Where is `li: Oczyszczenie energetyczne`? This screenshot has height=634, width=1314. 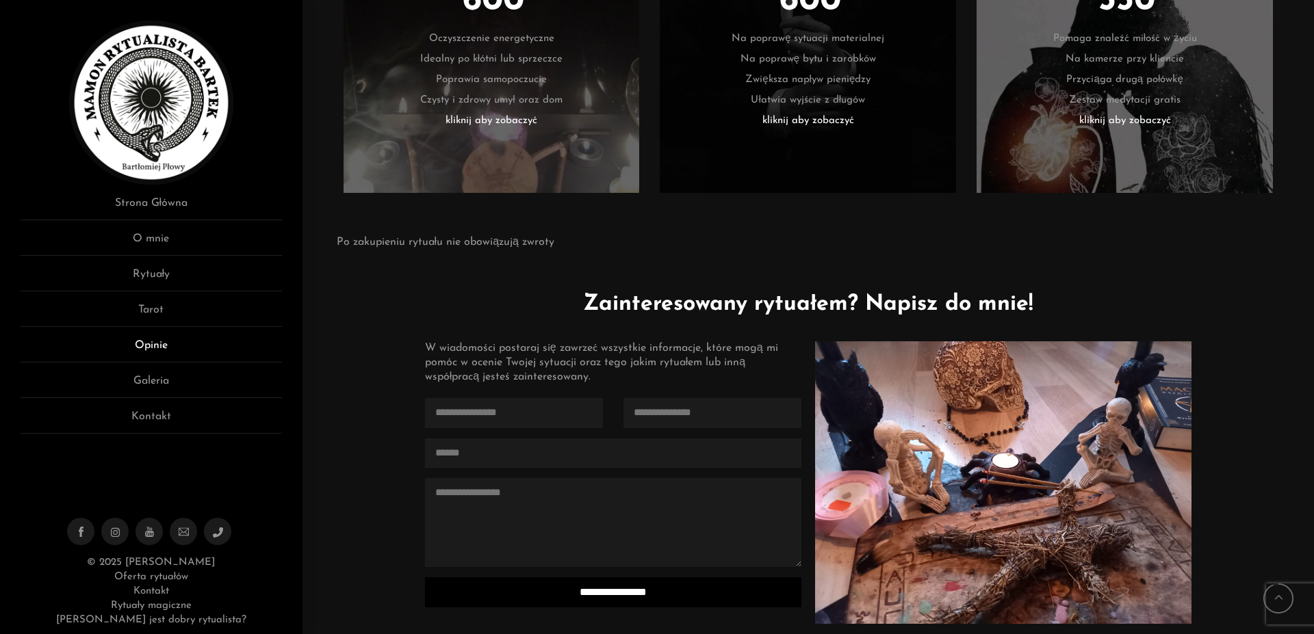
li: Oczyszczenie energetyczne is located at coordinates (491, 39).